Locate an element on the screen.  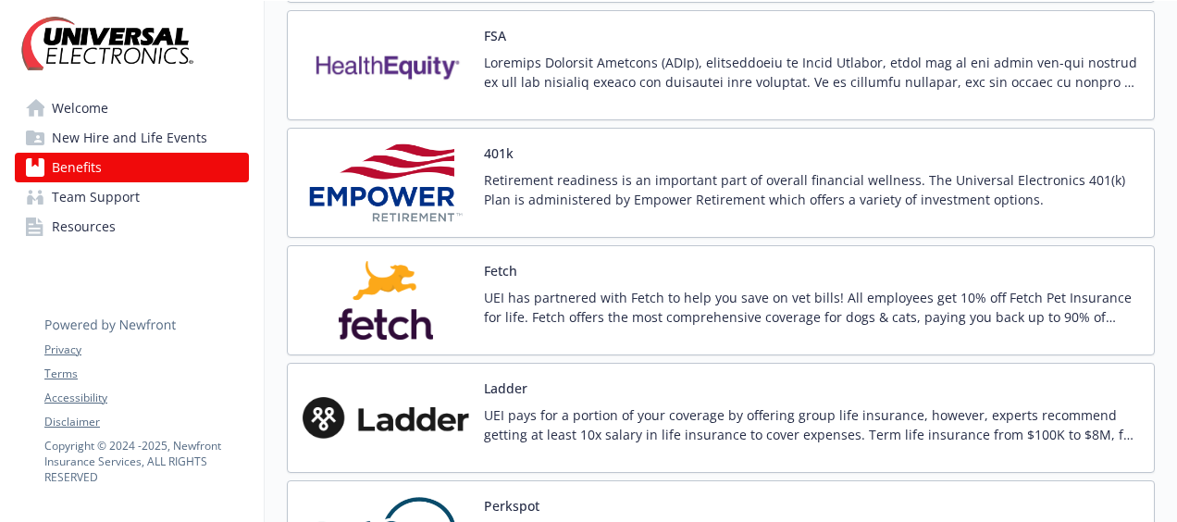
p: Retirement readiness is an important part of overall financial wellness. The Universal Electronic... is located at coordinates (811, 190).